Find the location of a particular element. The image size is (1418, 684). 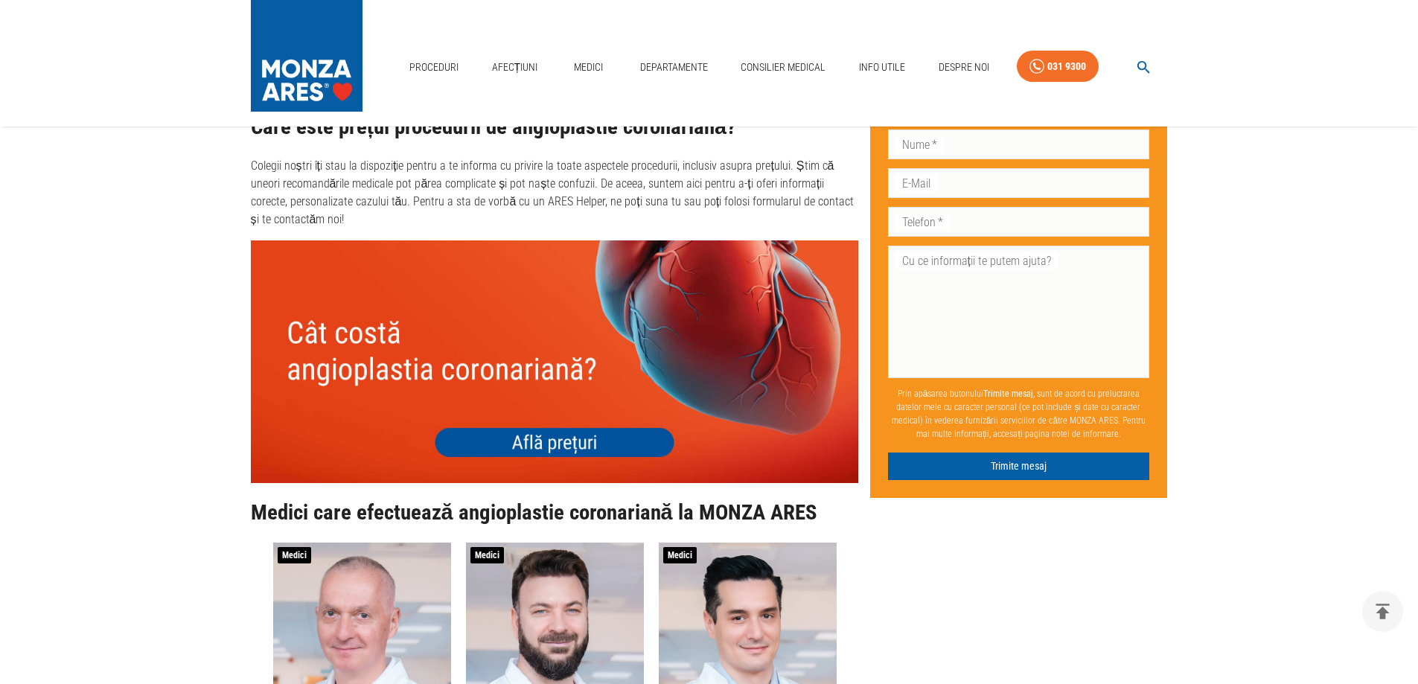

h2: Medici care efectuează angioplastie coronariană la MONZA ARES is located at coordinates (554, 513).